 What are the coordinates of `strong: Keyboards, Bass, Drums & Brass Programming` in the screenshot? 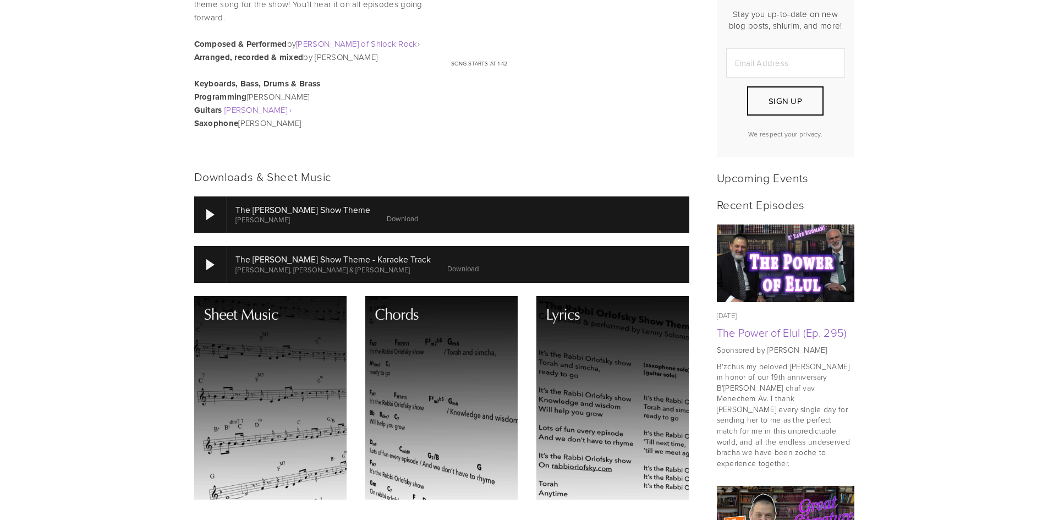 It's located at (258, 90).